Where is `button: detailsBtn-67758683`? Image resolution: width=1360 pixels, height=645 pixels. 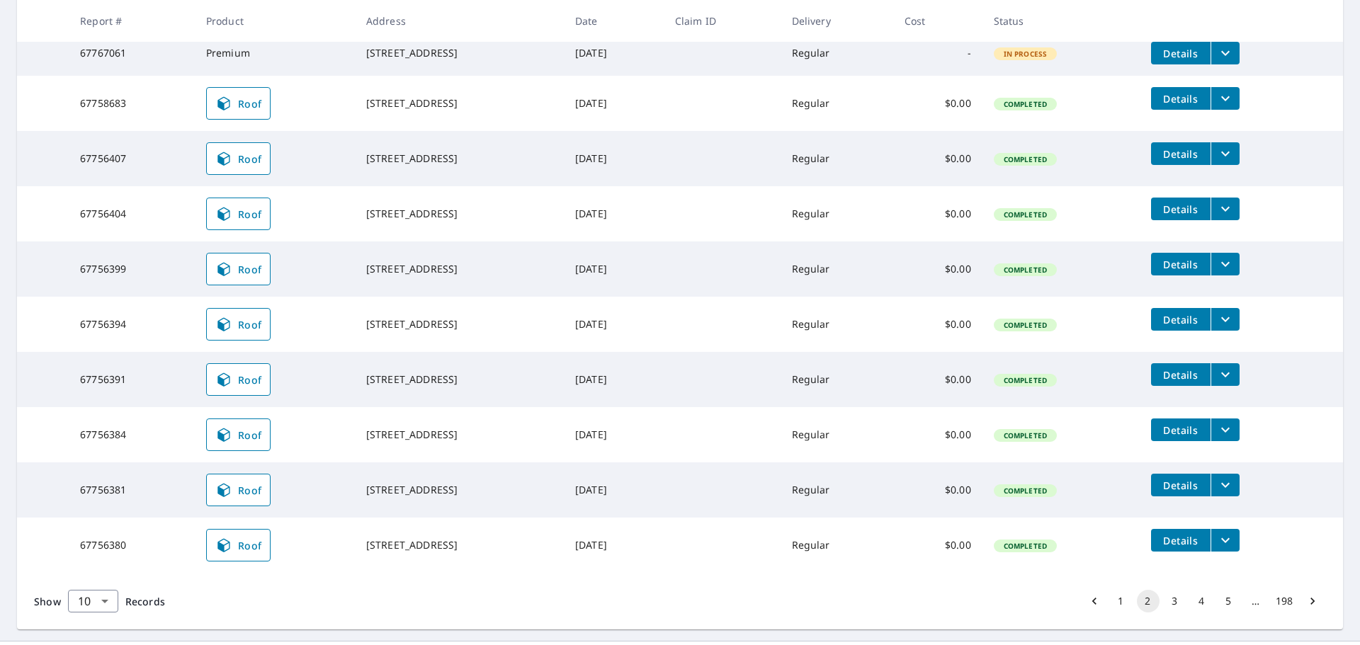
button: detailsBtn-67758683 is located at coordinates (1181, 98).